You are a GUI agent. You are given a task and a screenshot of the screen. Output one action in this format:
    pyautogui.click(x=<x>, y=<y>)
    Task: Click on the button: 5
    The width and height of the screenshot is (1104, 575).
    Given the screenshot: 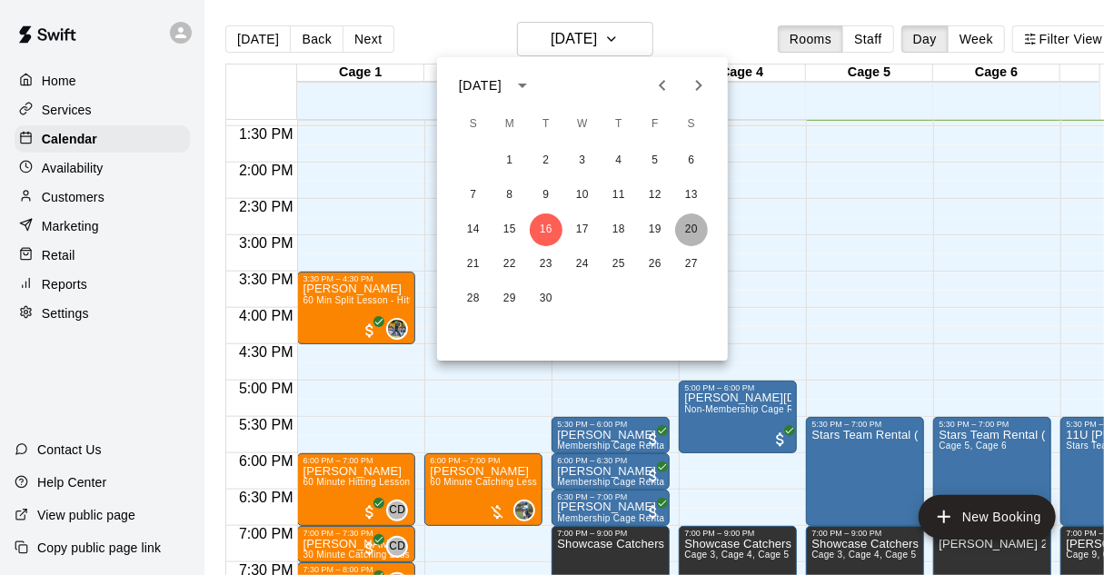 What is the action you would take?
    pyautogui.click(x=655, y=161)
    